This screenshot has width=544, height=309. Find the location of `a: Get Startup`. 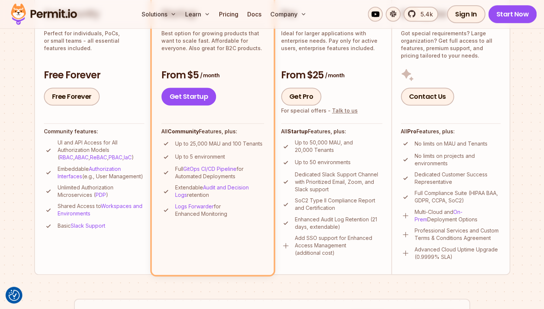

a: Get Startup is located at coordinates (189, 97).